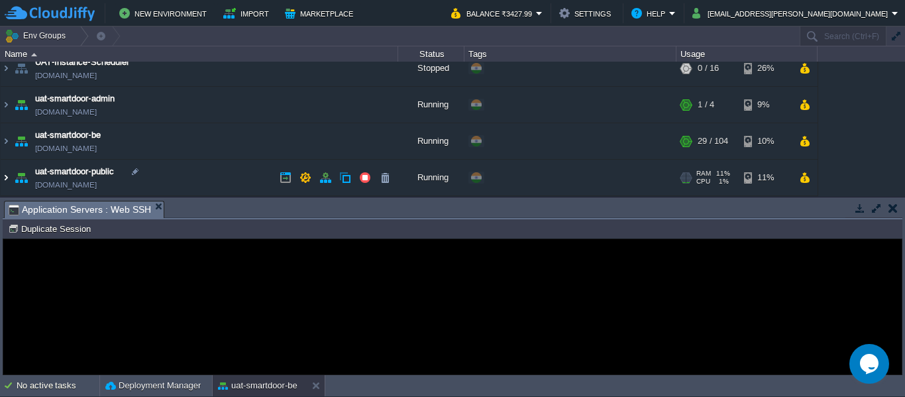 The height and width of the screenshot is (397, 905). I want to click on span: RAM, so click(704, 174).